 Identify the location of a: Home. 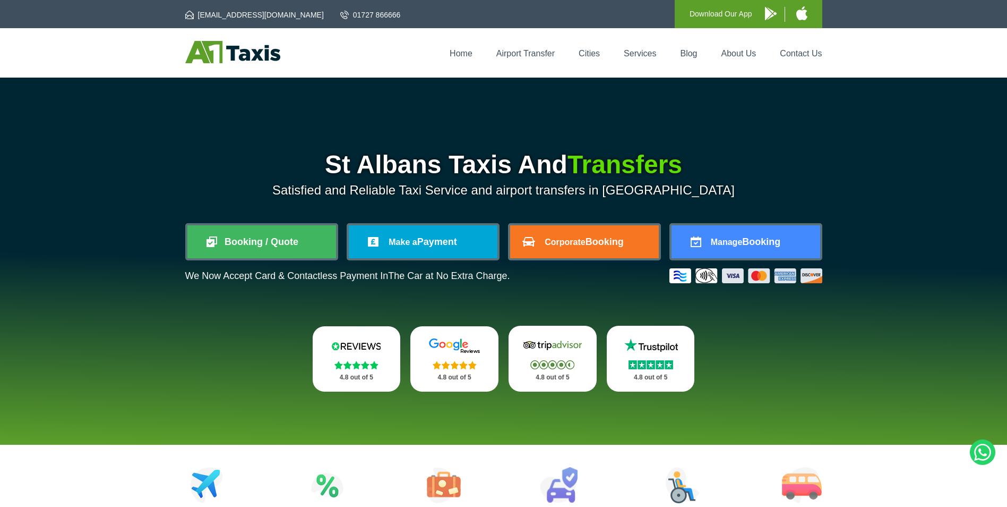
(461, 53).